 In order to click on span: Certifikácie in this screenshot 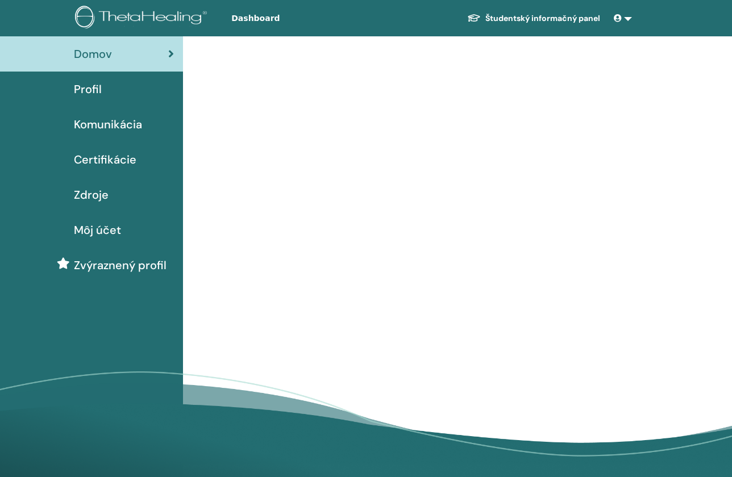, I will do `click(105, 160)`.